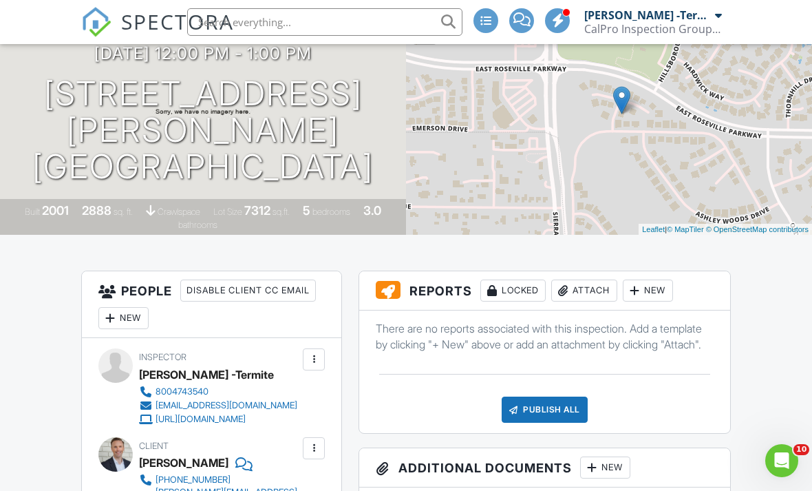 Image resolution: width=812 pixels, height=491 pixels. Describe the element at coordinates (179, 211) in the screenshot. I see `span: crawlspace` at that location.